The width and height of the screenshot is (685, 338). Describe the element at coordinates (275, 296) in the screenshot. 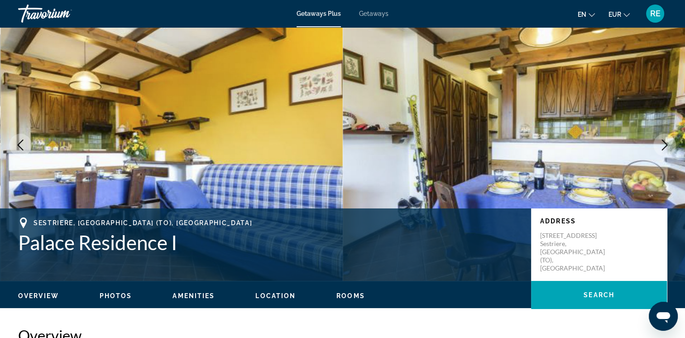

I see `span: Location` at that location.